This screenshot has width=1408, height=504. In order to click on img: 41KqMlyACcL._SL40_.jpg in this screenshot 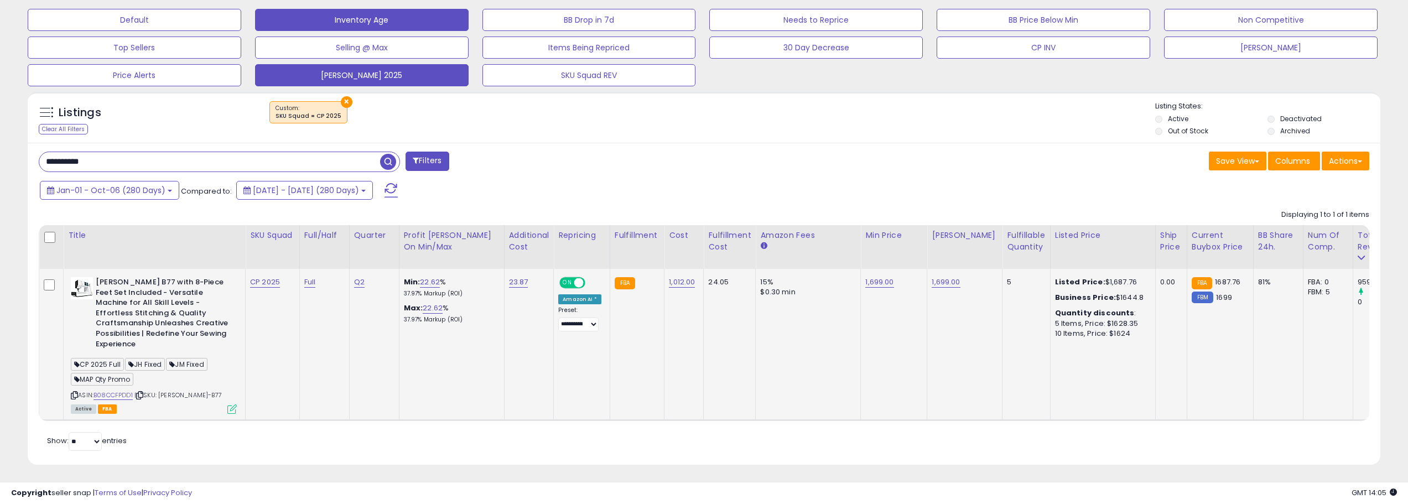, I will do `click(82, 288)`.